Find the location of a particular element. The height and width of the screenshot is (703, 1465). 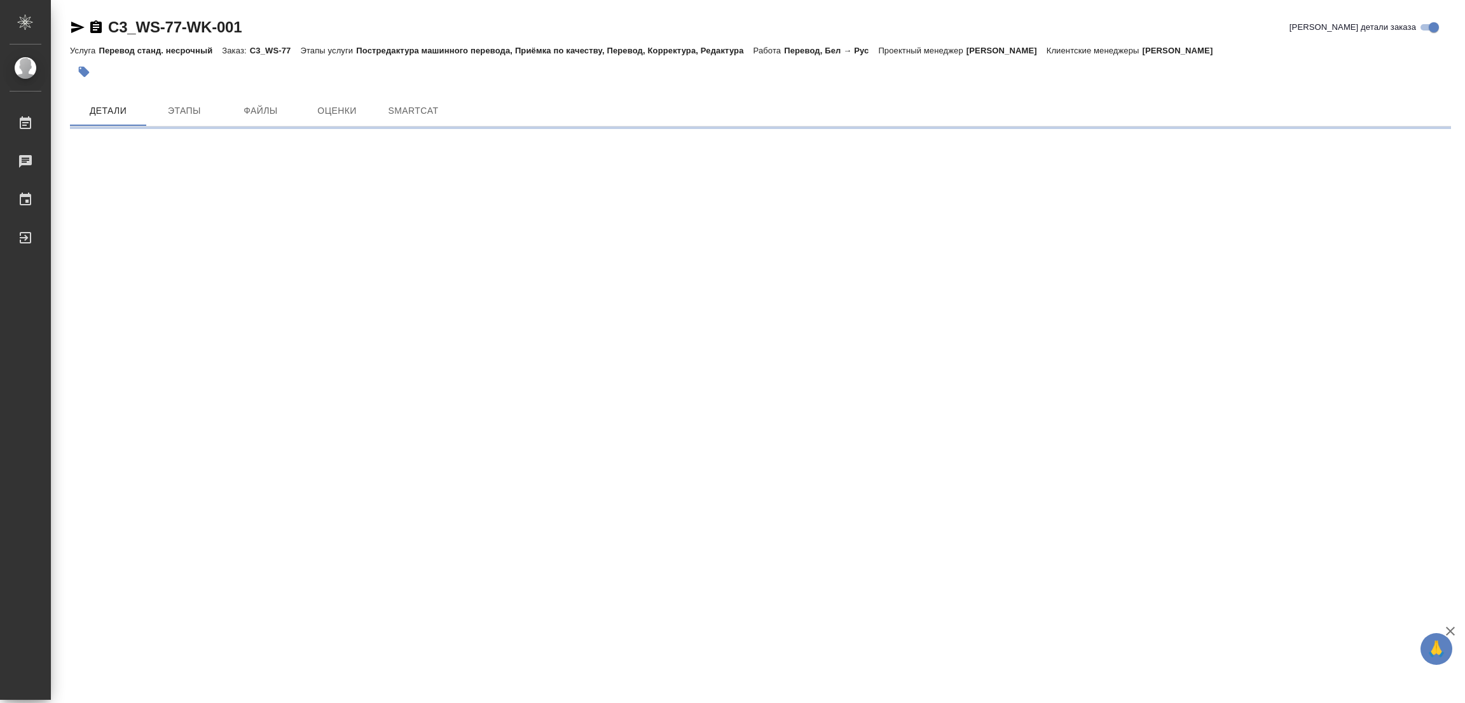

p: Этапы услуги is located at coordinates (328, 50).